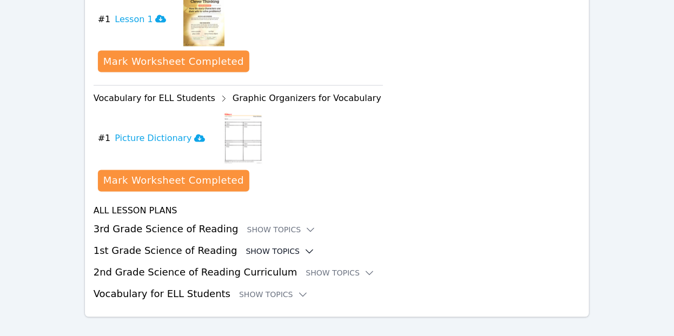  I want to click on h3: 2nd Grade Science of Reading Curriculum, so click(337, 273).